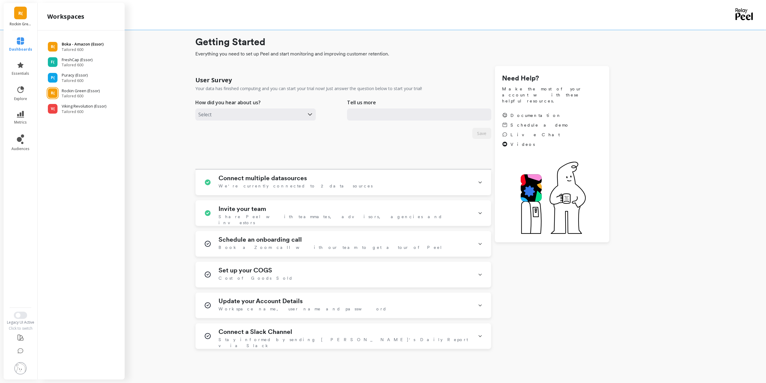 The height and width of the screenshot is (383, 766). What do you see at coordinates (303, 309) in the screenshot?
I see `span: Workspace name, user name and password` at bounding box center [303, 309].